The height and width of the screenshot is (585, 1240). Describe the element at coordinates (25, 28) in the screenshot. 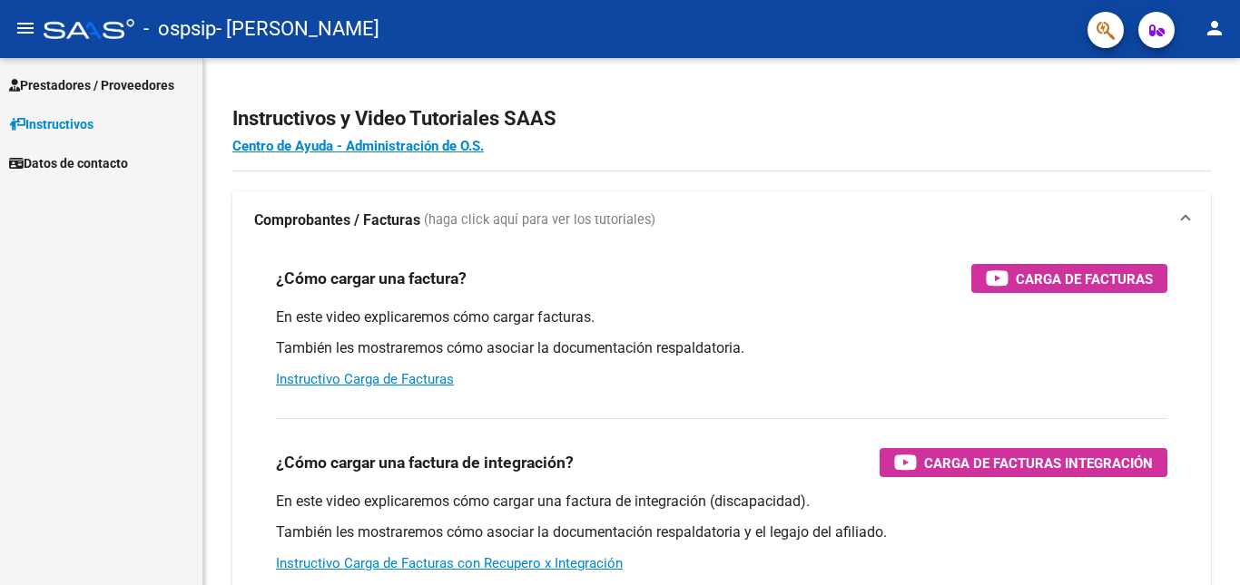

I see `mat-icon: menu` at that location.